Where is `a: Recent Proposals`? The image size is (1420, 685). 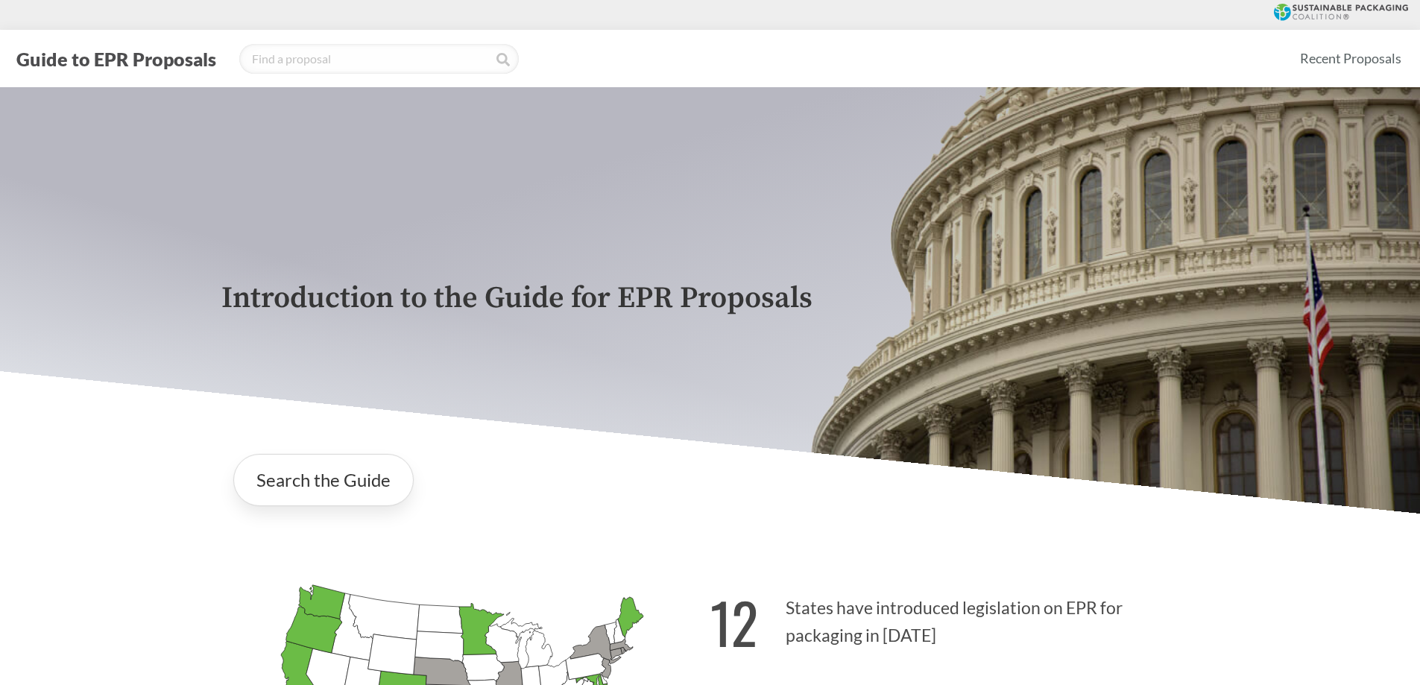
a: Recent Proposals is located at coordinates (1351, 58).